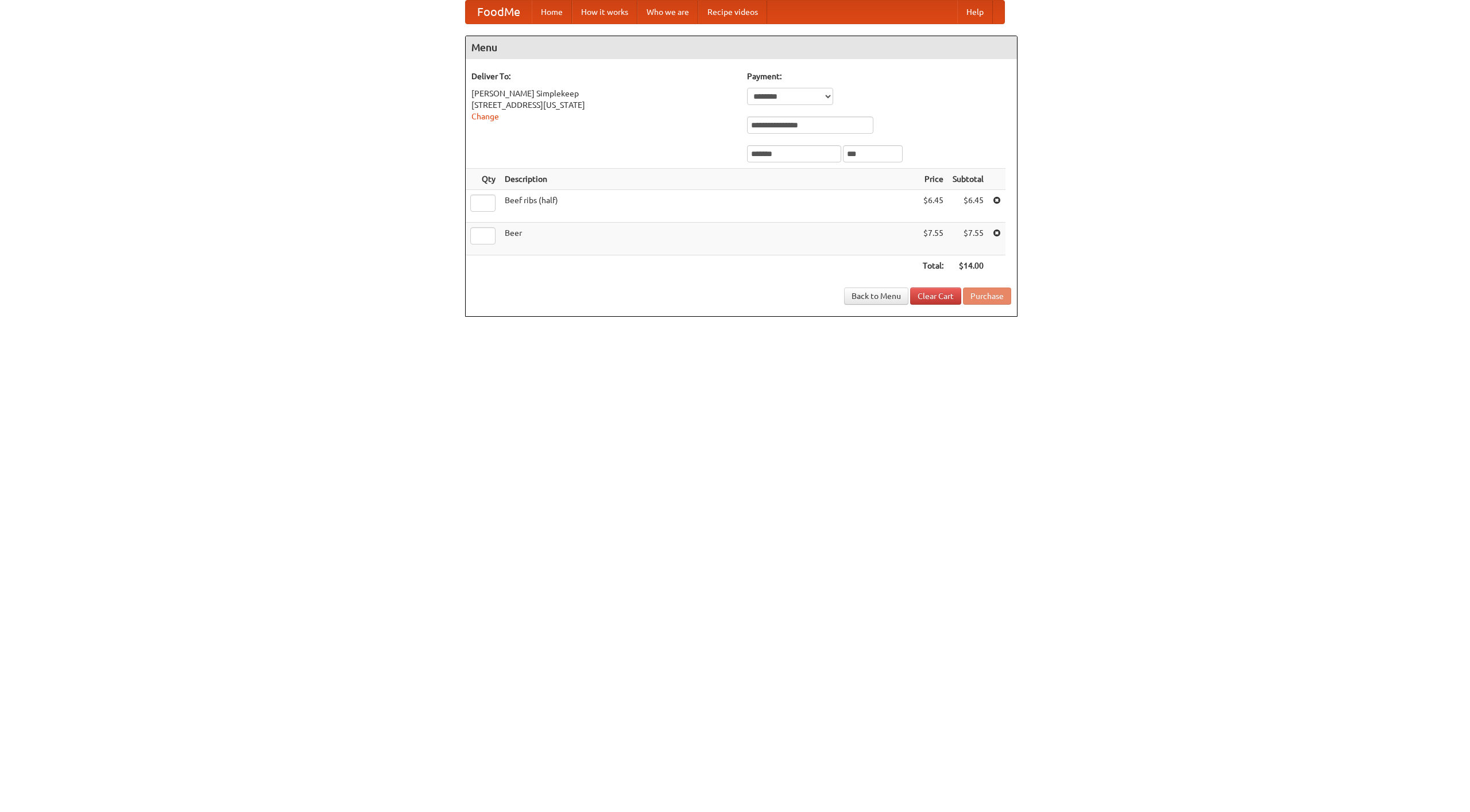 Image resolution: width=1470 pixels, height=812 pixels. Describe the element at coordinates (486, 116) in the screenshot. I see `a: Change` at that location.